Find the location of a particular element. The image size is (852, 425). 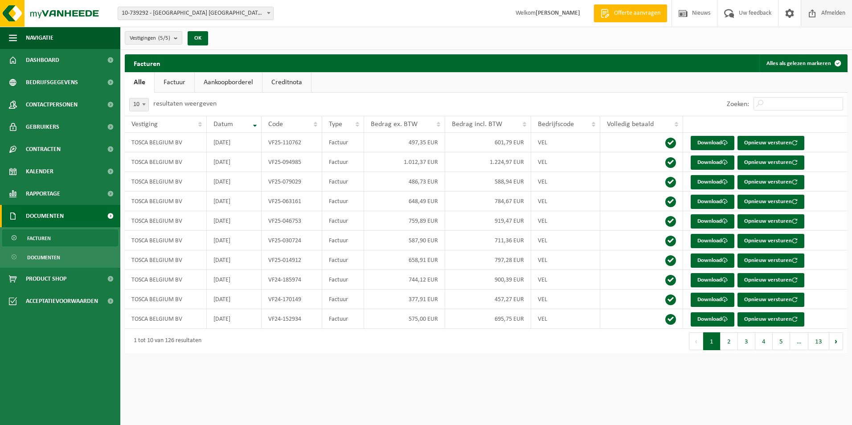

span: Vestiging is located at coordinates (144, 124).